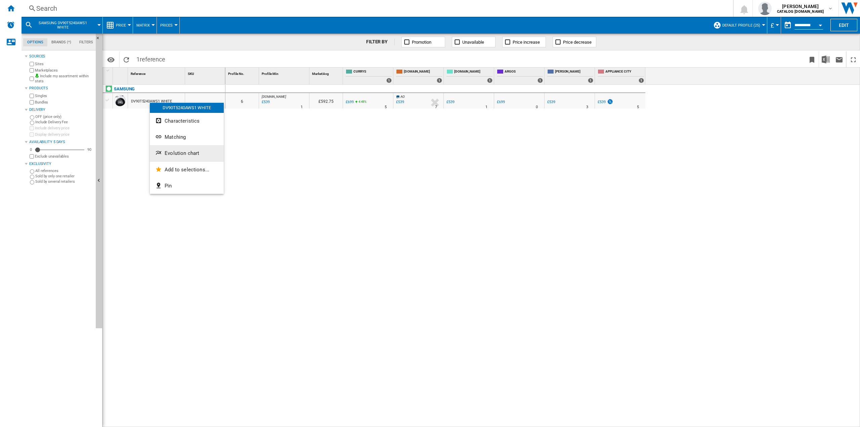 The image size is (860, 427). Describe the element at coordinates (182, 153) in the screenshot. I see `span: Evolution chart` at that location.